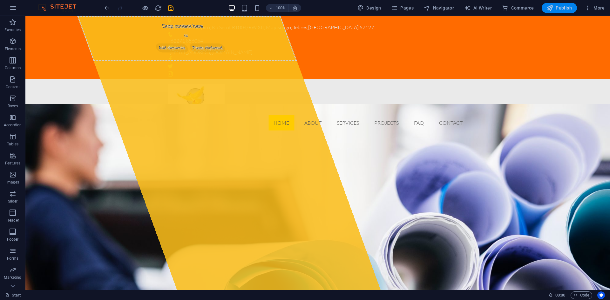 This screenshot has height=300, width=610. I want to click on p: Boxes, so click(13, 106).